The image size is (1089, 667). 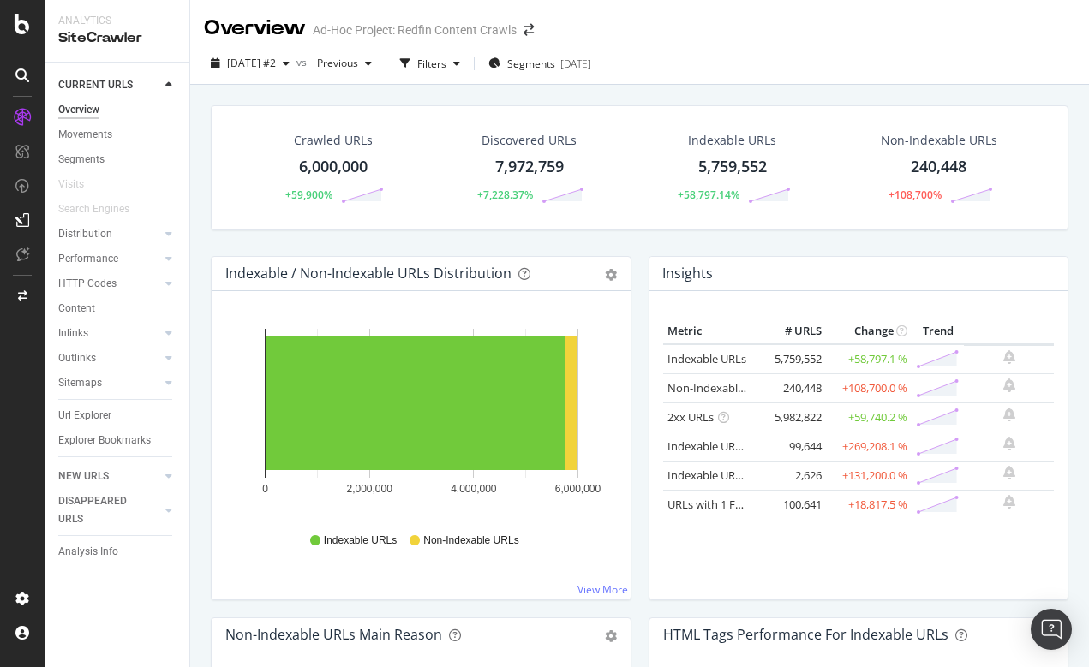 What do you see at coordinates (868, 417) in the screenshot?
I see `td: +59,740.2 %` at bounding box center [868, 417].